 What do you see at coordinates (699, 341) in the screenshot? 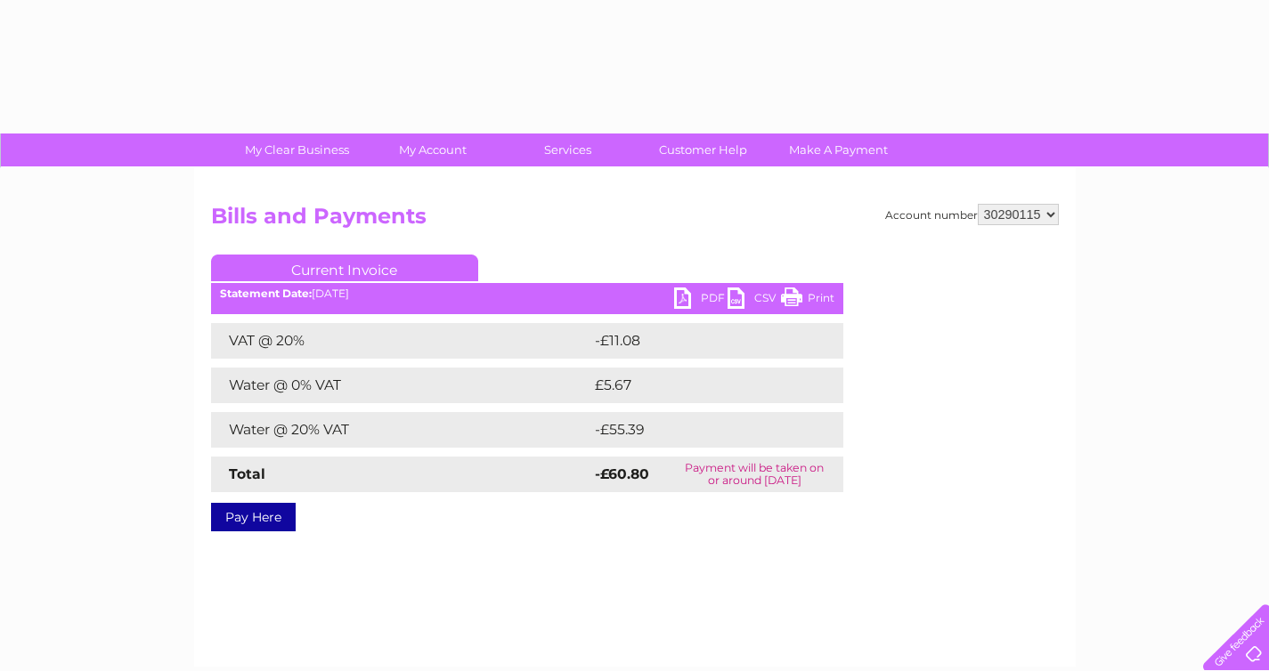
I see `td: -£11.08` at bounding box center [699, 341].